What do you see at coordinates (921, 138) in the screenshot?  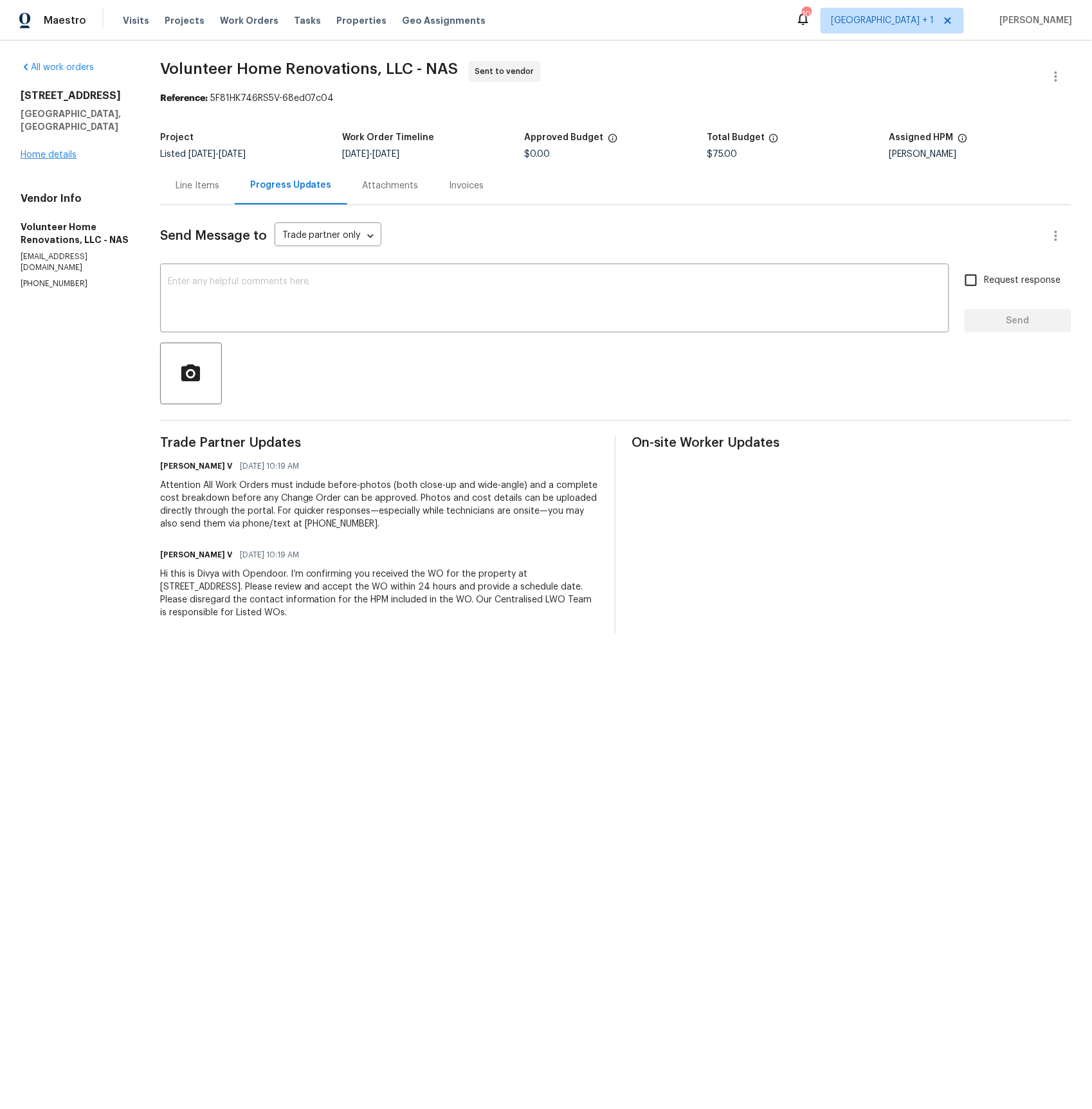 I see `h5: Assigned HPM` at bounding box center [921, 138].